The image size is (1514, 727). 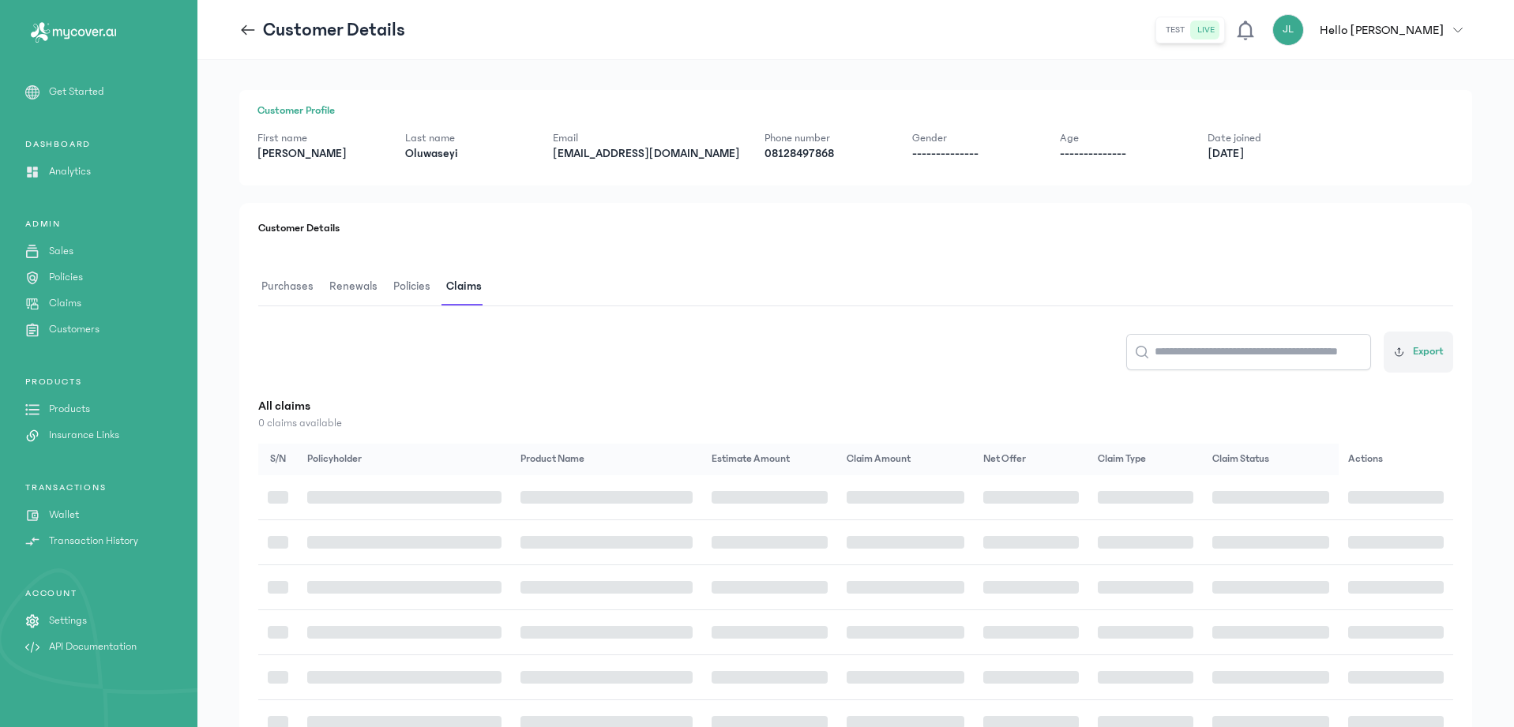 I want to click on h1: Customer Profile, so click(x=855, y=111).